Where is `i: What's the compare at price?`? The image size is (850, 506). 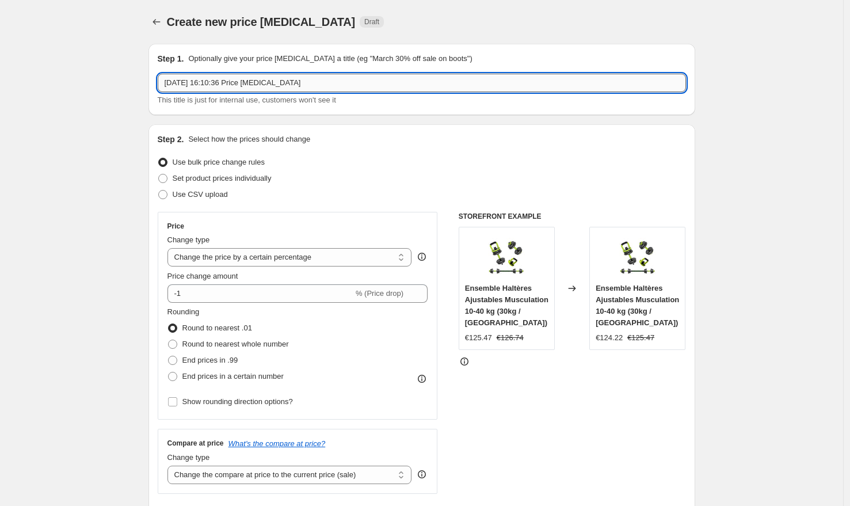 i: What's the compare at price? is located at coordinates (277, 443).